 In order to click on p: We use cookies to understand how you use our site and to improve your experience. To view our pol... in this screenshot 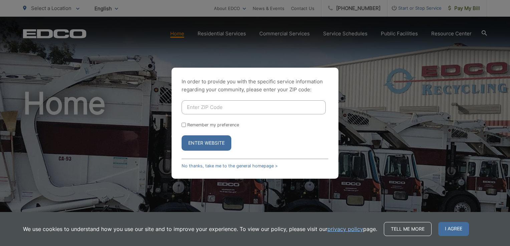, I will do `click(200, 229)`.